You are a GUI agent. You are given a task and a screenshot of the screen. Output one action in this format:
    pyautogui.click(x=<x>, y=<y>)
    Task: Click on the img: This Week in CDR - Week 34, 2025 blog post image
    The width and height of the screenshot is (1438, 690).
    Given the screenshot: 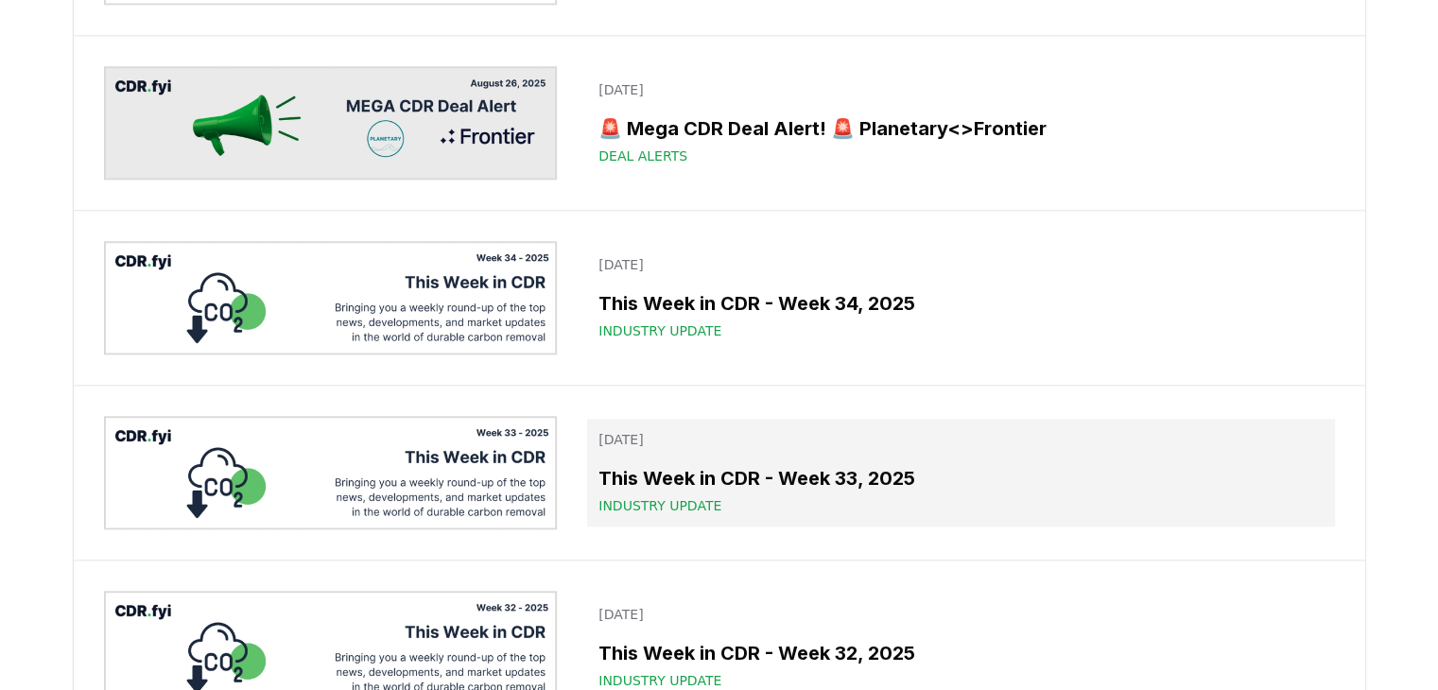 What is the action you would take?
    pyautogui.click(x=331, y=298)
    